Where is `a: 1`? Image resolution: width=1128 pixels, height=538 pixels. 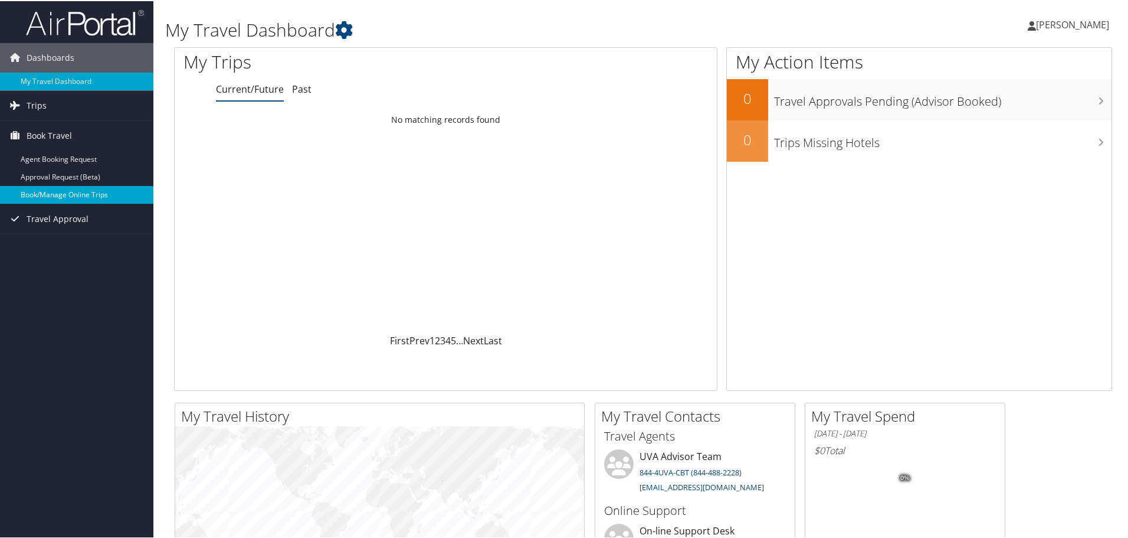
a: 1 is located at coordinates (432, 339).